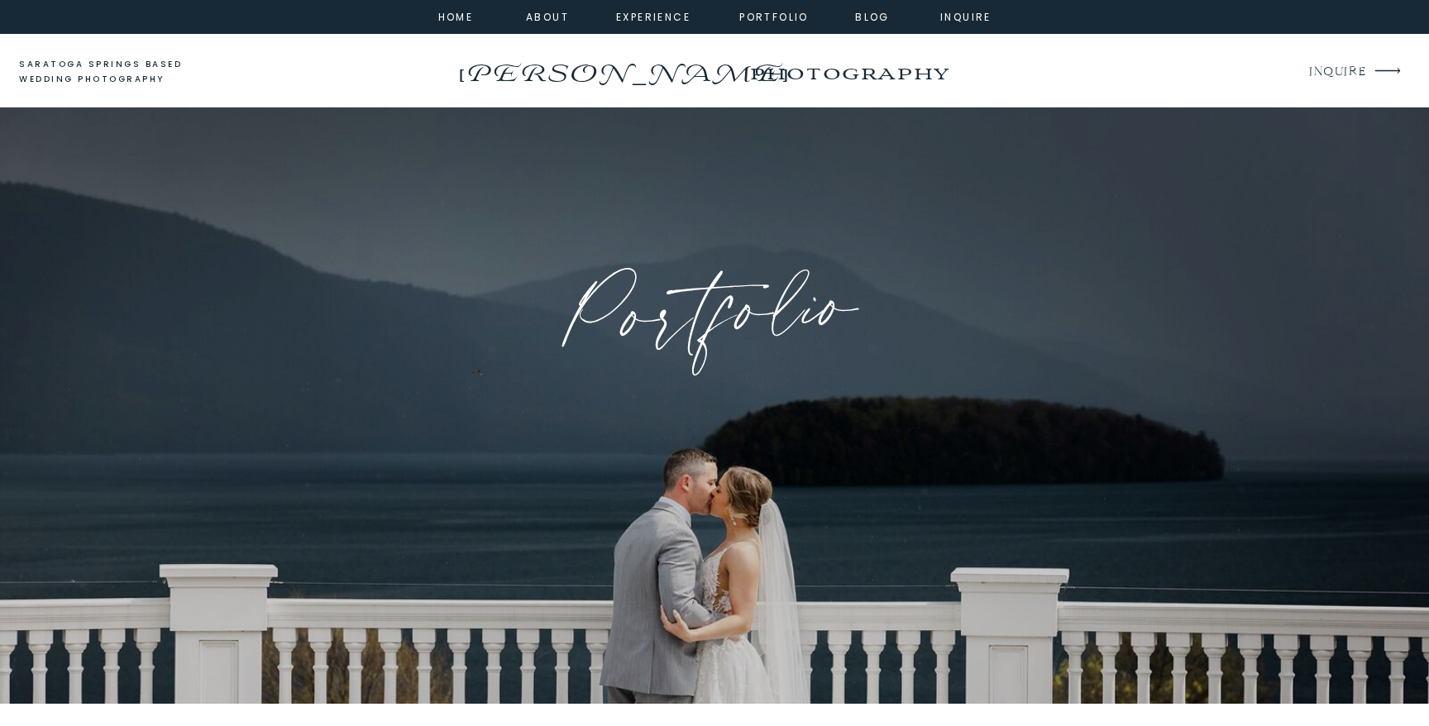  Describe the element at coordinates (849, 72) in the screenshot. I see `p: photography` at that location.